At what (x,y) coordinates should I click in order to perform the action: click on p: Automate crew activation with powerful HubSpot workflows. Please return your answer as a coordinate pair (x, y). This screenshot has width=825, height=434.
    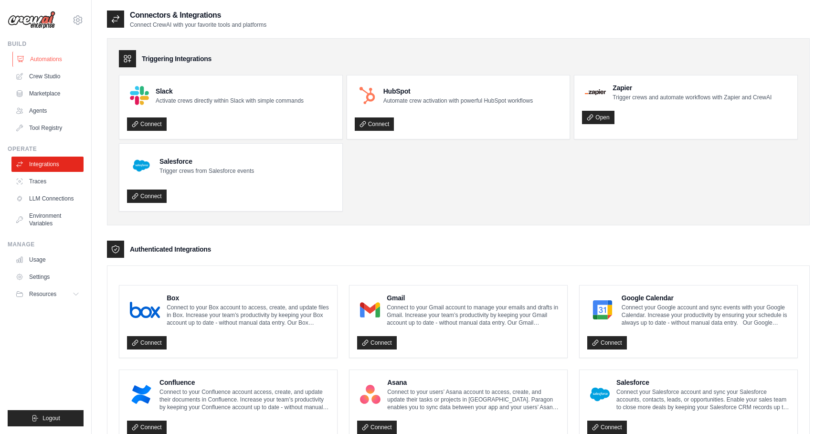
    Looking at the image, I should click on (458, 101).